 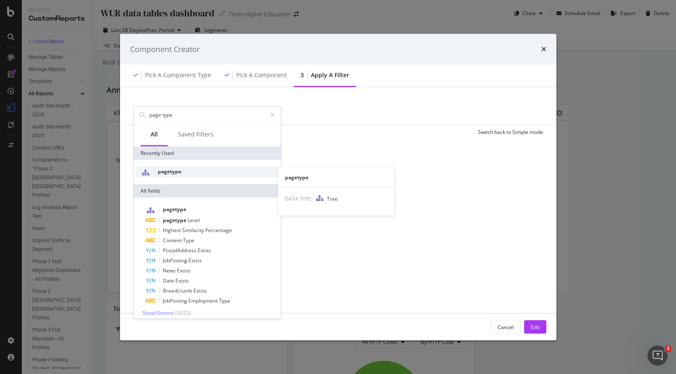 What do you see at coordinates (207, 190) in the screenshot?
I see `div: All fields` at bounding box center [207, 190].